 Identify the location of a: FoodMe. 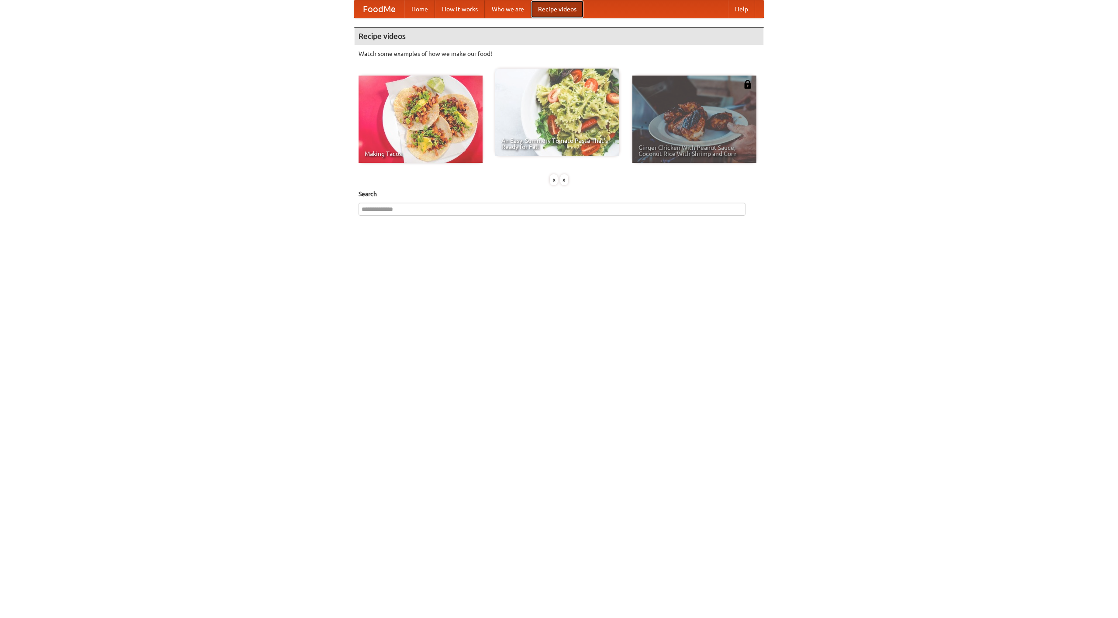
(379, 9).